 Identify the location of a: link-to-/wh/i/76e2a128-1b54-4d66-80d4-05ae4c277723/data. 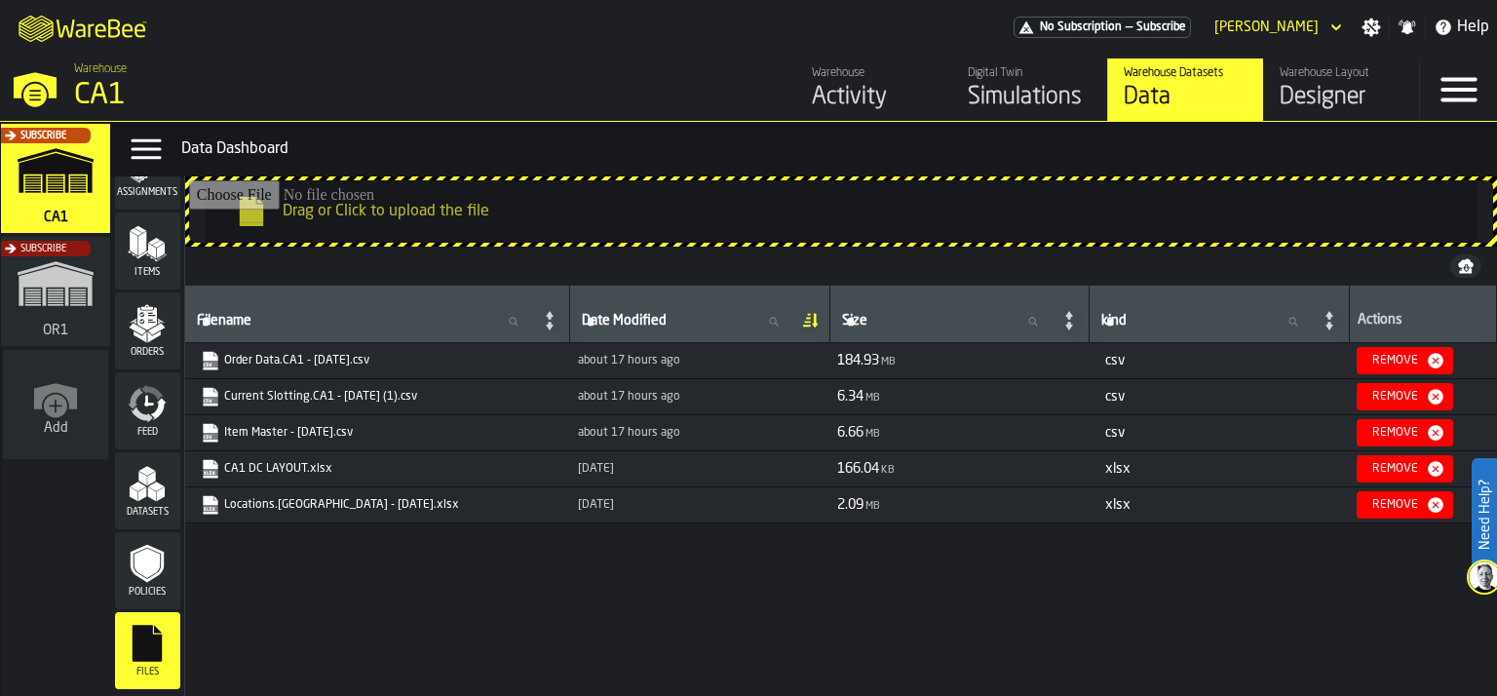
(1185, 90).